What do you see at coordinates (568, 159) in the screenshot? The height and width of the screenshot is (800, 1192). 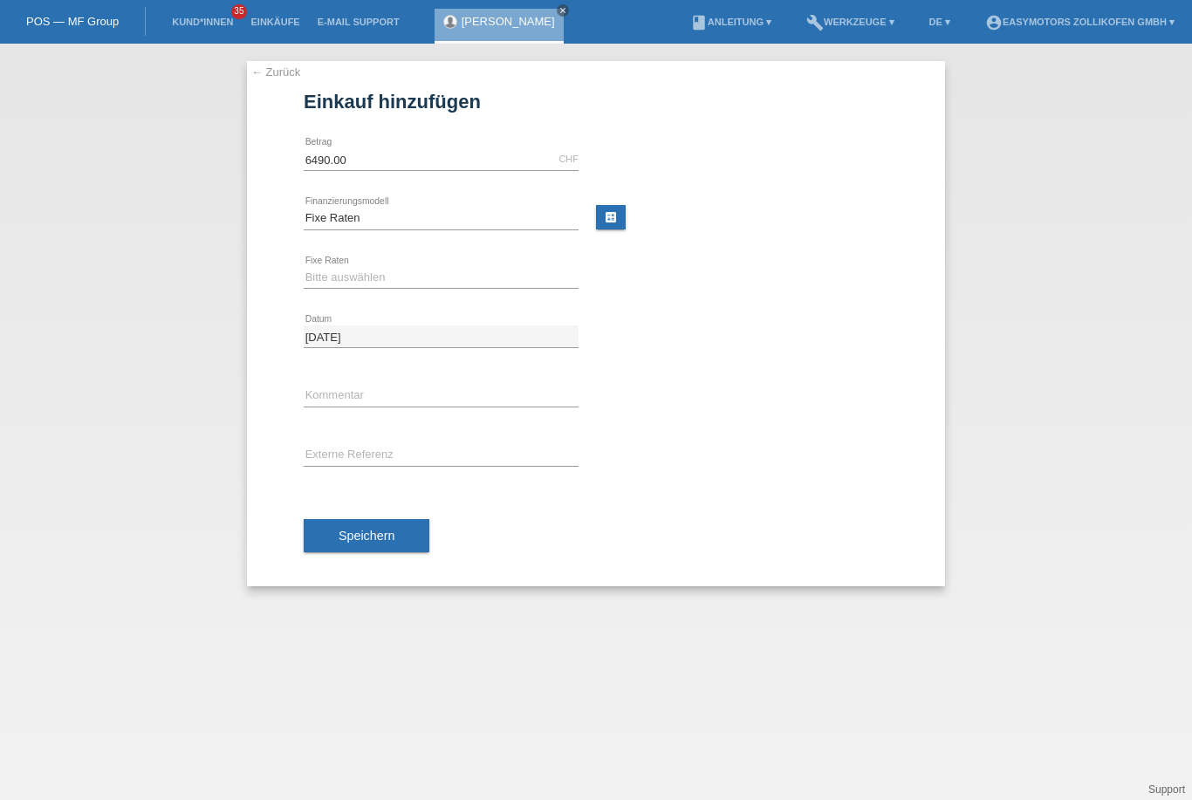 I see `div: CHF` at bounding box center [568, 159].